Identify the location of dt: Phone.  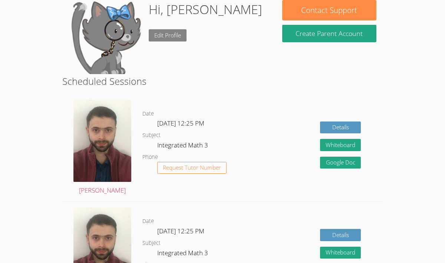
(150, 157).